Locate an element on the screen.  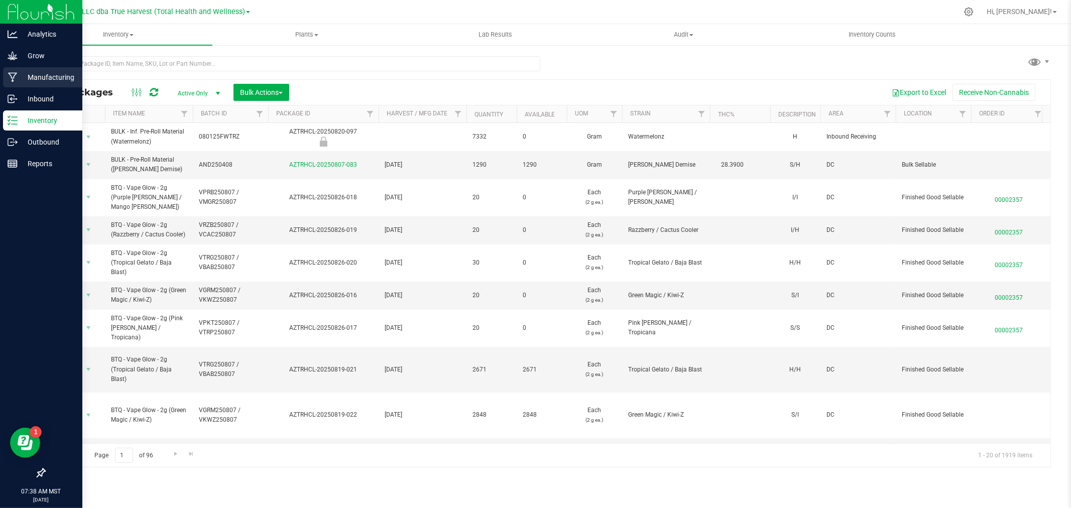
span: DXR FINANCE 4 LLC dba True Harvest (Total Health and Wellness) is located at coordinates (137, 12).